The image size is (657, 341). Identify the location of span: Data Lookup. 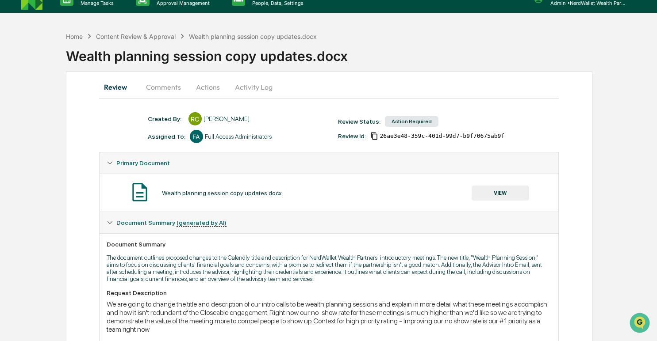
(37, 133).